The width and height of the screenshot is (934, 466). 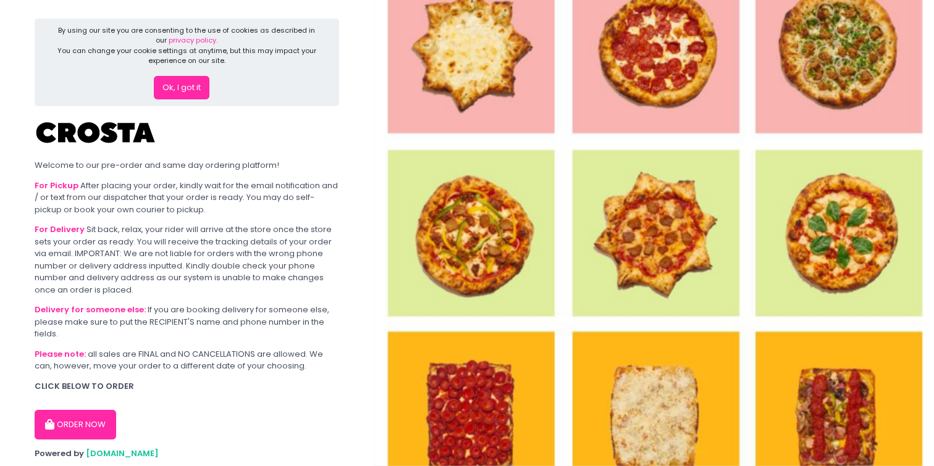 What do you see at coordinates (59, 229) in the screenshot?
I see `b: For Delivery` at bounding box center [59, 229].